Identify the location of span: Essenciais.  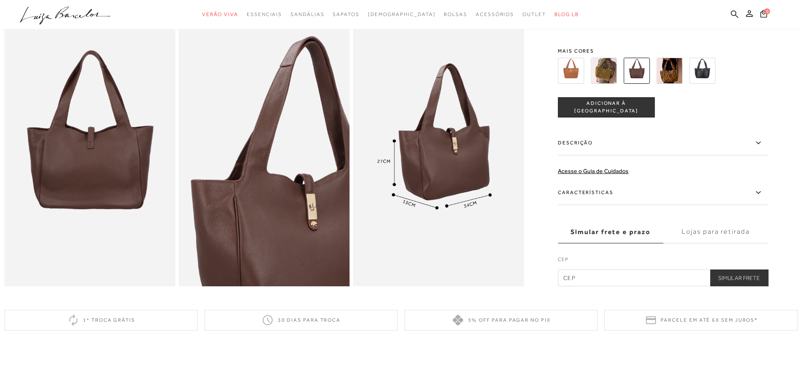
(264, 14).